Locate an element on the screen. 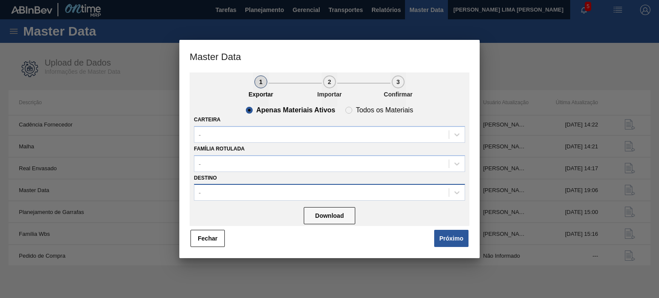 The image size is (659, 298). clb-radio-button: Todos os Materiais is located at coordinates (379, 110).